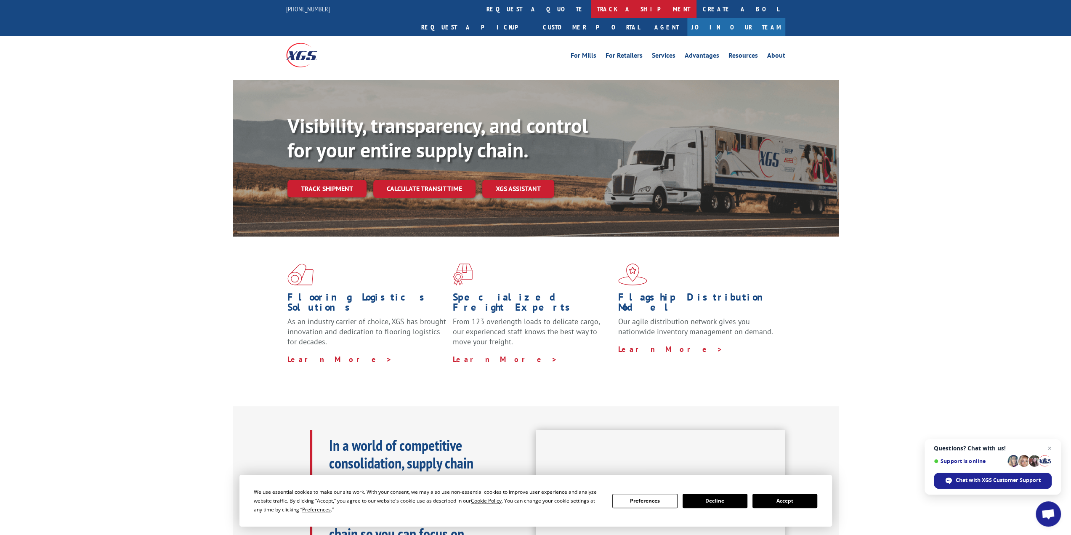 Image resolution: width=1071 pixels, height=535 pixels. I want to click on a: Services, so click(664, 57).